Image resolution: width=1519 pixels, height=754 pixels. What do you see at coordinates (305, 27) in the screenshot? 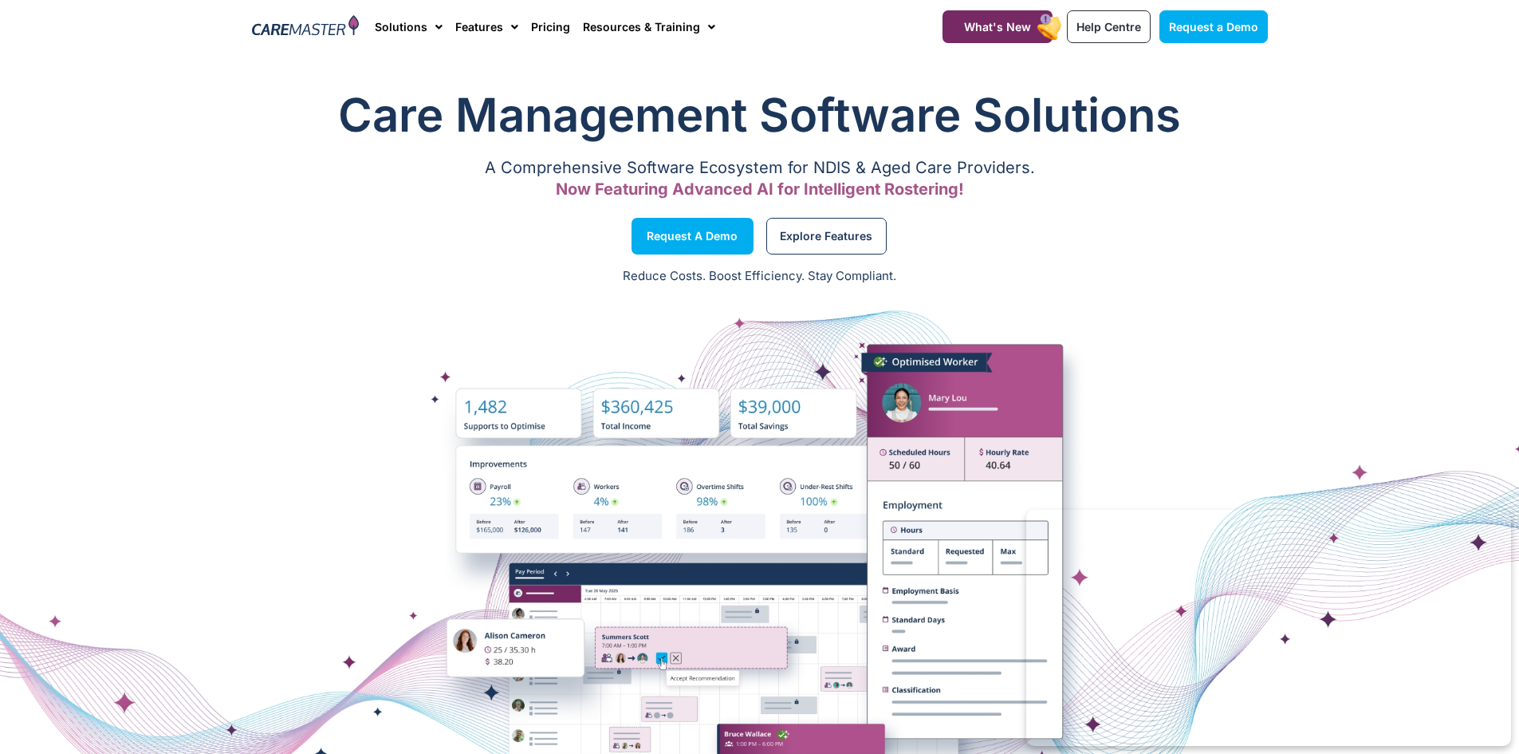
I see `img: CareMaster Logo` at bounding box center [305, 27].